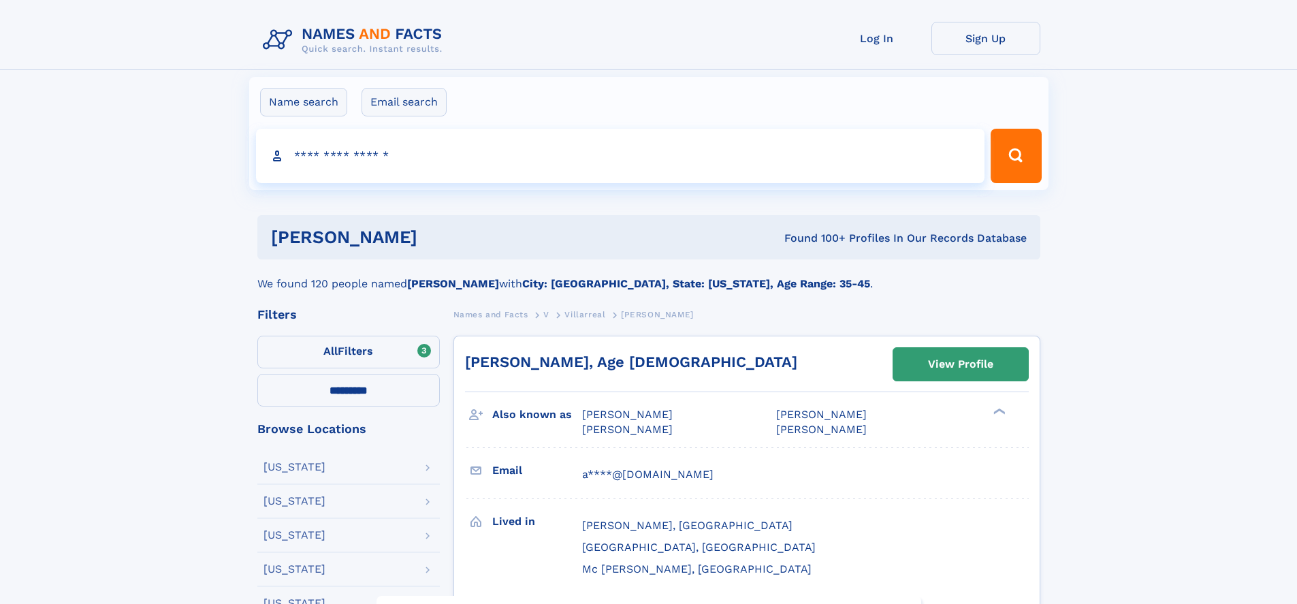 The width and height of the screenshot is (1297, 604). What do you see at coordinates (961, 364) in the screenshot?
I see `div: View Profile` at bounding box center [961, 364].